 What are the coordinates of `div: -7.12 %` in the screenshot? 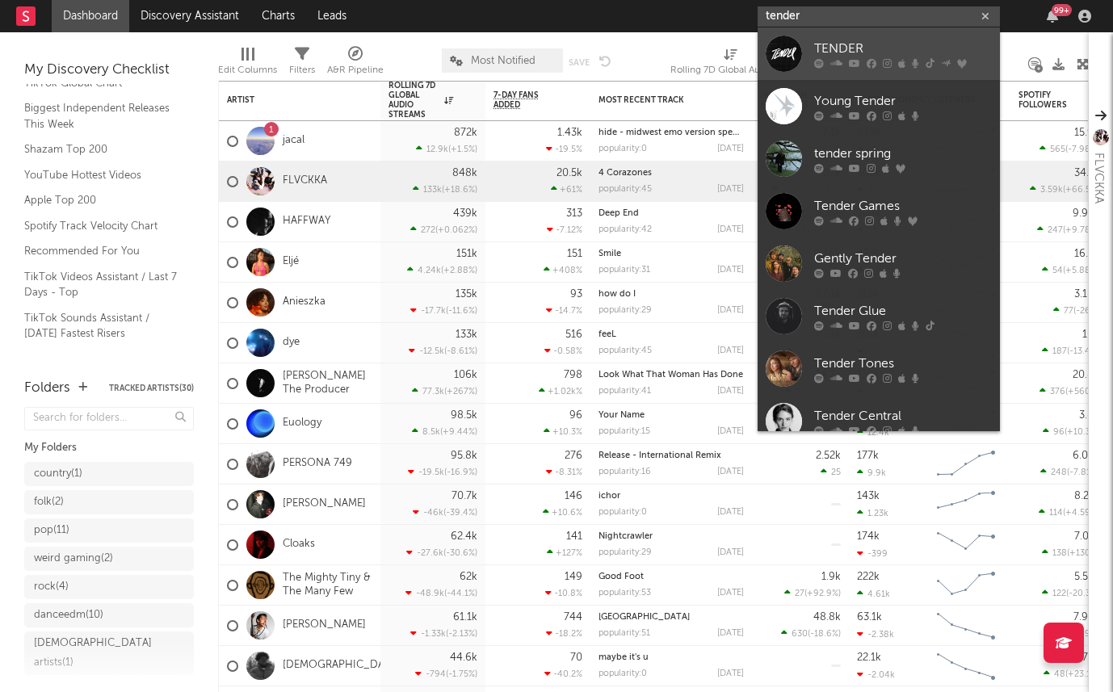 It's located at (565, 229).